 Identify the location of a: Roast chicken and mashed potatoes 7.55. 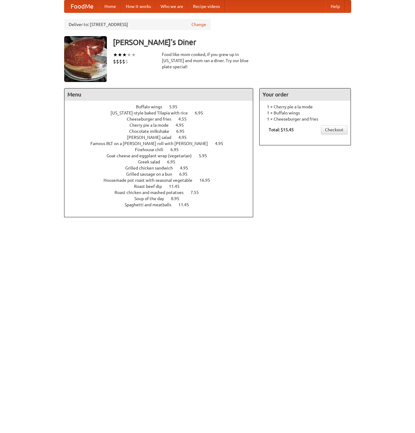
(162, 192).